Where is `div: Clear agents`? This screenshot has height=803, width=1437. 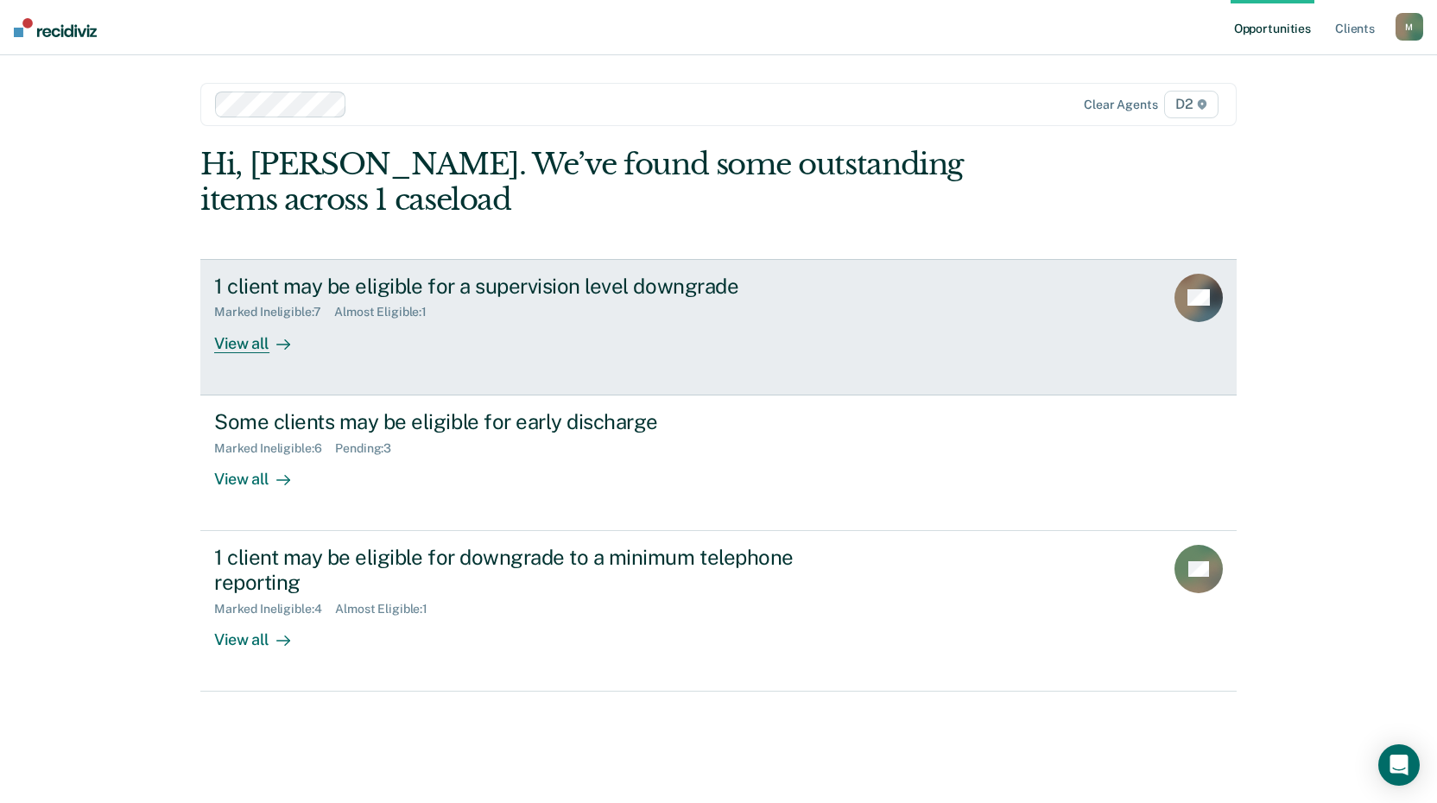 div: Clear agents is located at coordinates (1120, 104).